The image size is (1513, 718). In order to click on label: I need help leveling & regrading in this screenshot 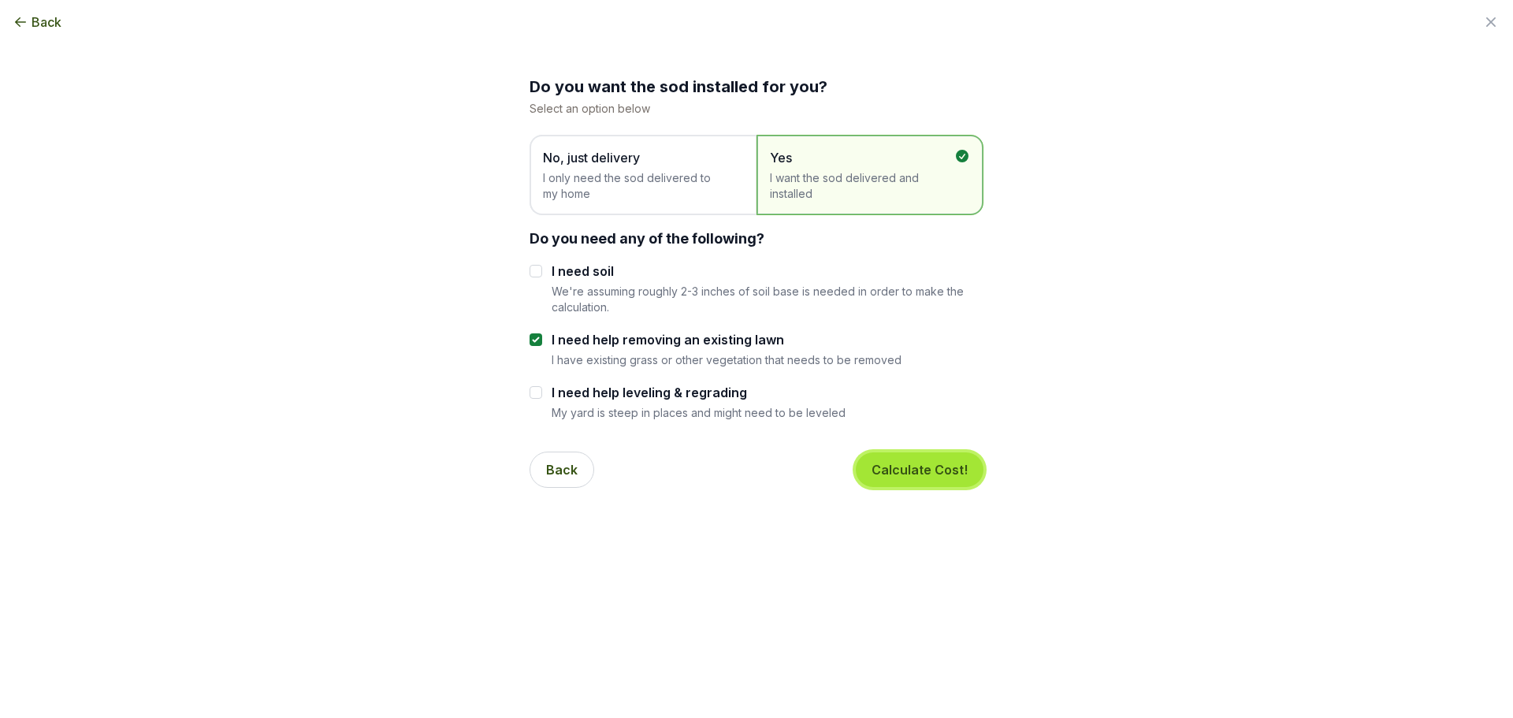, I will do `click(698, 392)`.